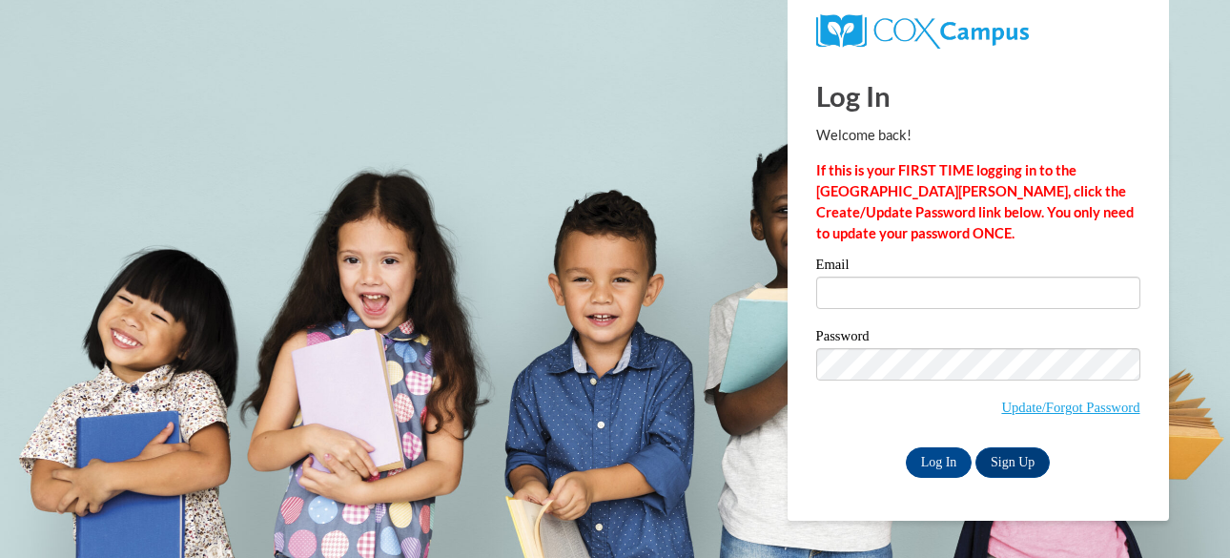 The width and height of the screenshot is (1230, 558). Describe the element at coordinates (922, 30) in the screenshot. I see `a: COX Campus` at that location.